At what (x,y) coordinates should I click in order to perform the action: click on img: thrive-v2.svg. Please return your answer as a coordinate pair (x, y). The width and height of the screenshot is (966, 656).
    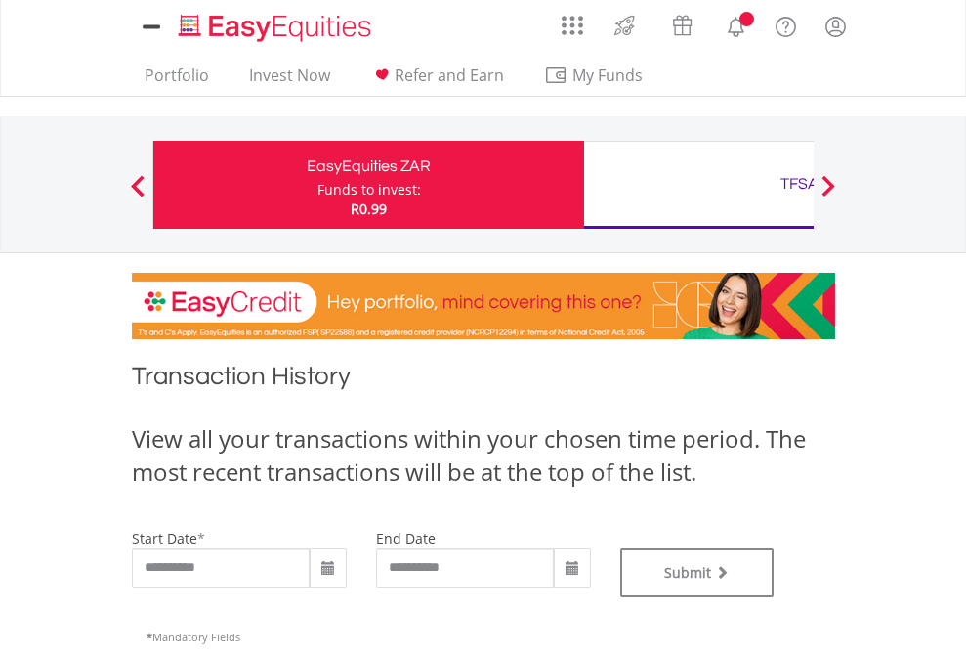
    Looking at the image, I should click on (624, 25).